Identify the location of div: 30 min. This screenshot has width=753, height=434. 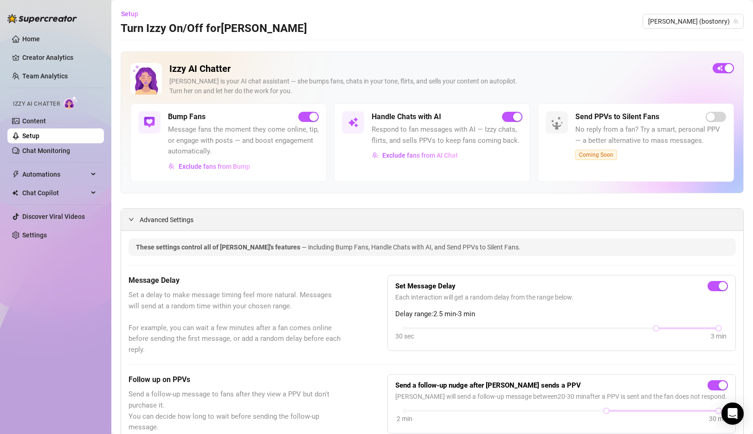
(719, 419).